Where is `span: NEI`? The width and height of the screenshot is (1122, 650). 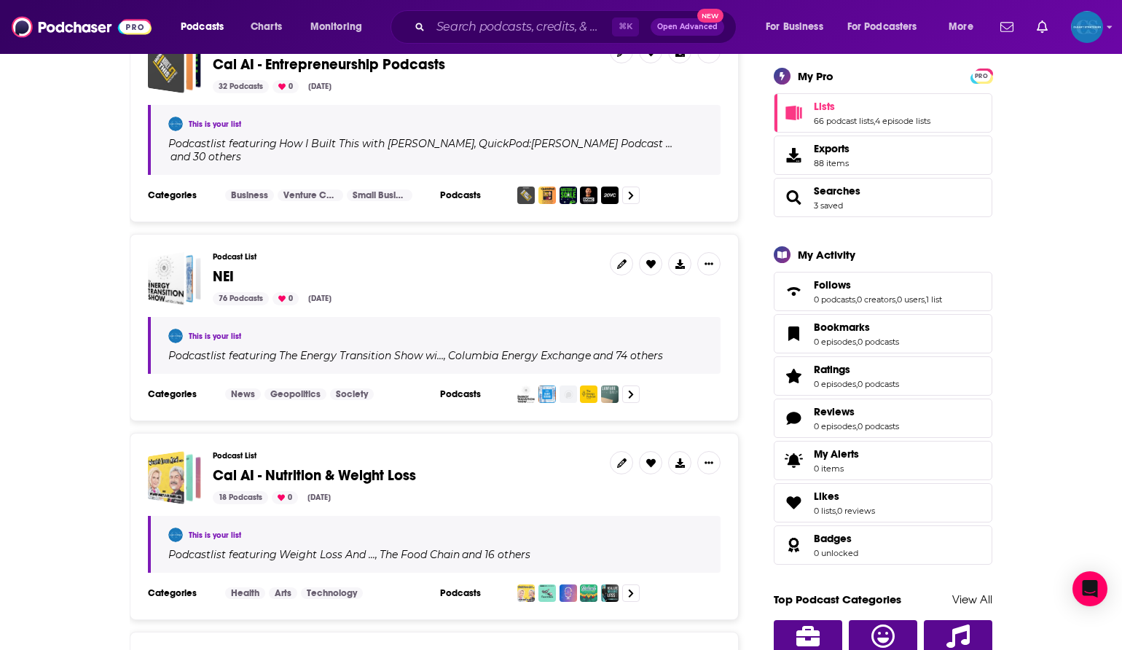
span: NEI is located at coordinates (174, 278).